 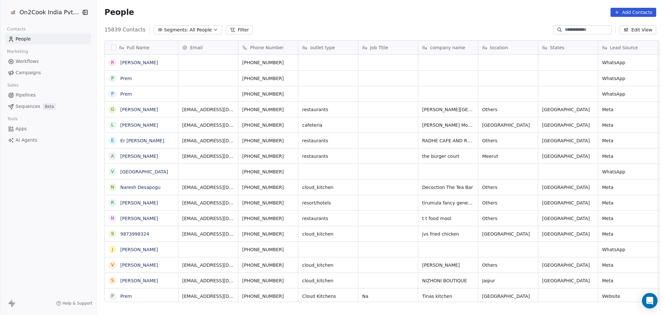 What do you see at coordinates (48, 106) in the screenshot?
I see `a: SequencesBeta` at bounding box center [48, 106].